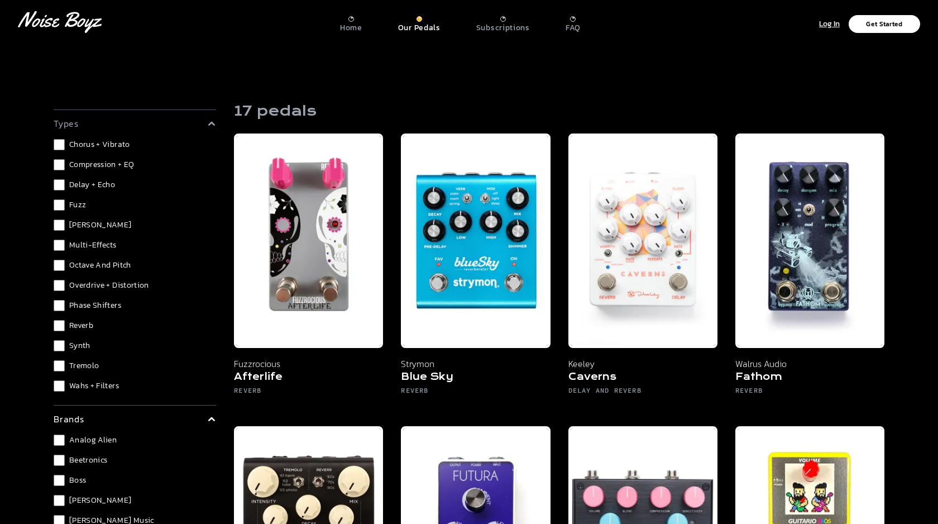  Describe the element at coordinates (59, 325) in the screenshot. I see `input: Reverb` at that location.